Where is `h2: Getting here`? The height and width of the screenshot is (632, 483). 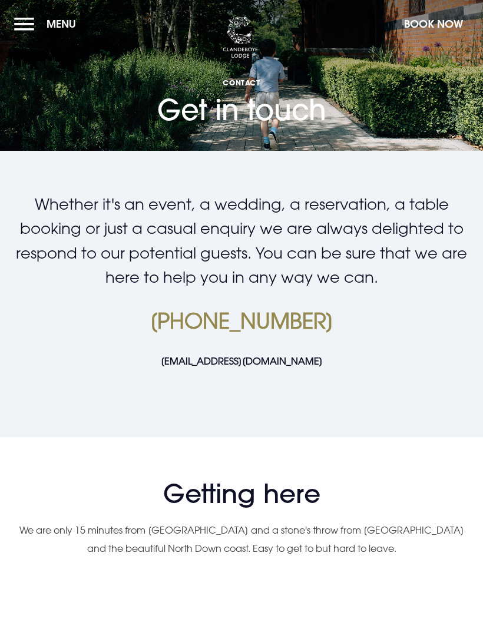 h2: Getting here is located at coordinates (242, 494).